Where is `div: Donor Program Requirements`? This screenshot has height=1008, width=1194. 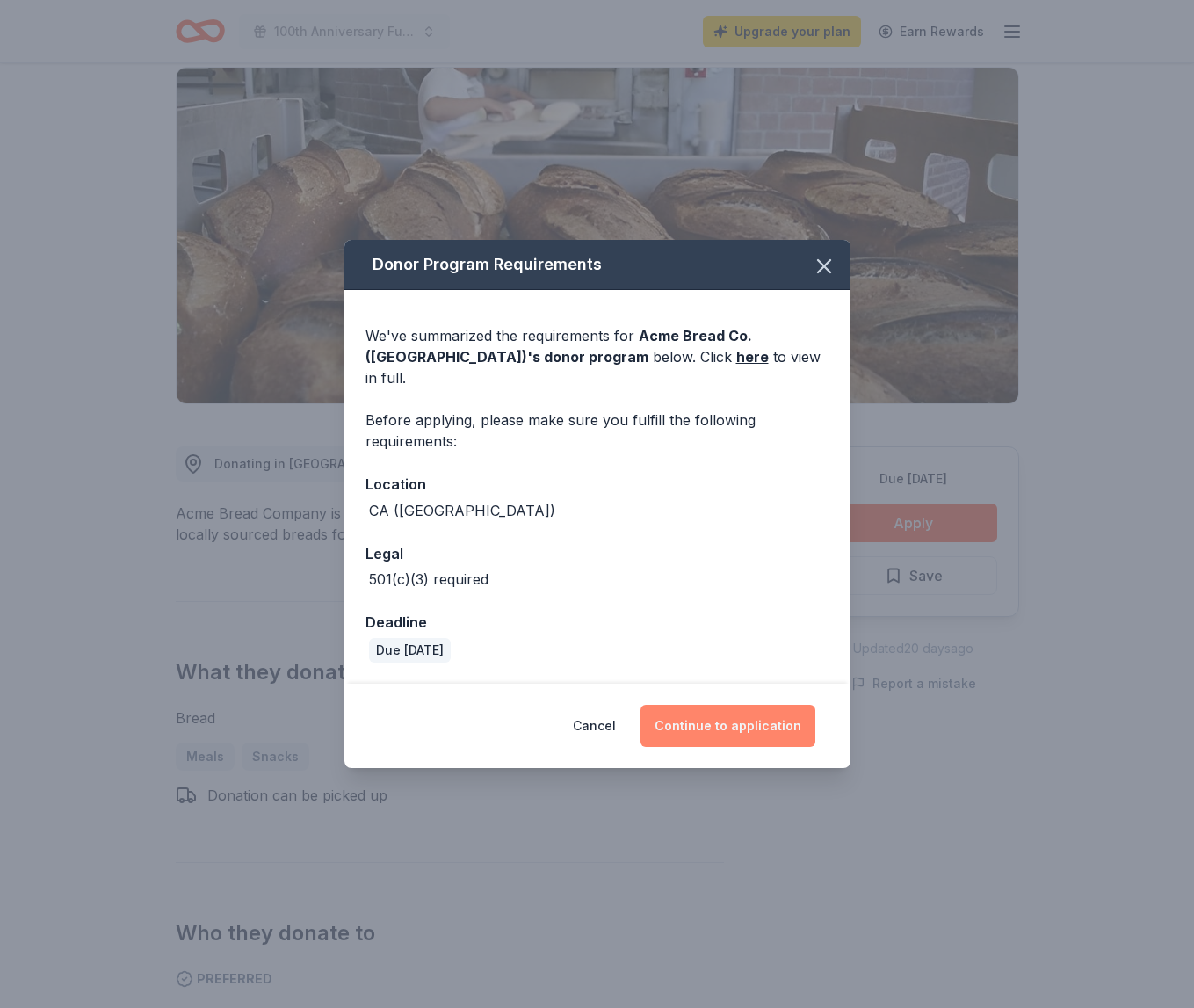
div: Donor Program Requirements is located at coordinates (598, 265).